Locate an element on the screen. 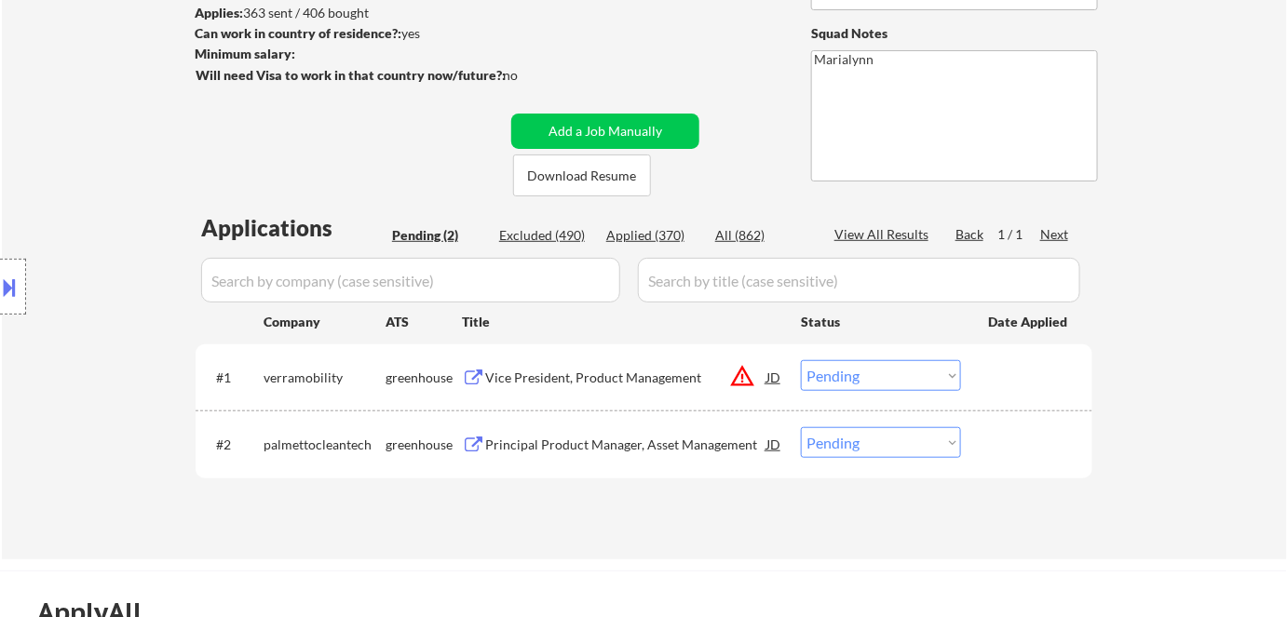 The width and height of the screenshot is (1287, 617). div: Next is located at coordinates (1055, 235).